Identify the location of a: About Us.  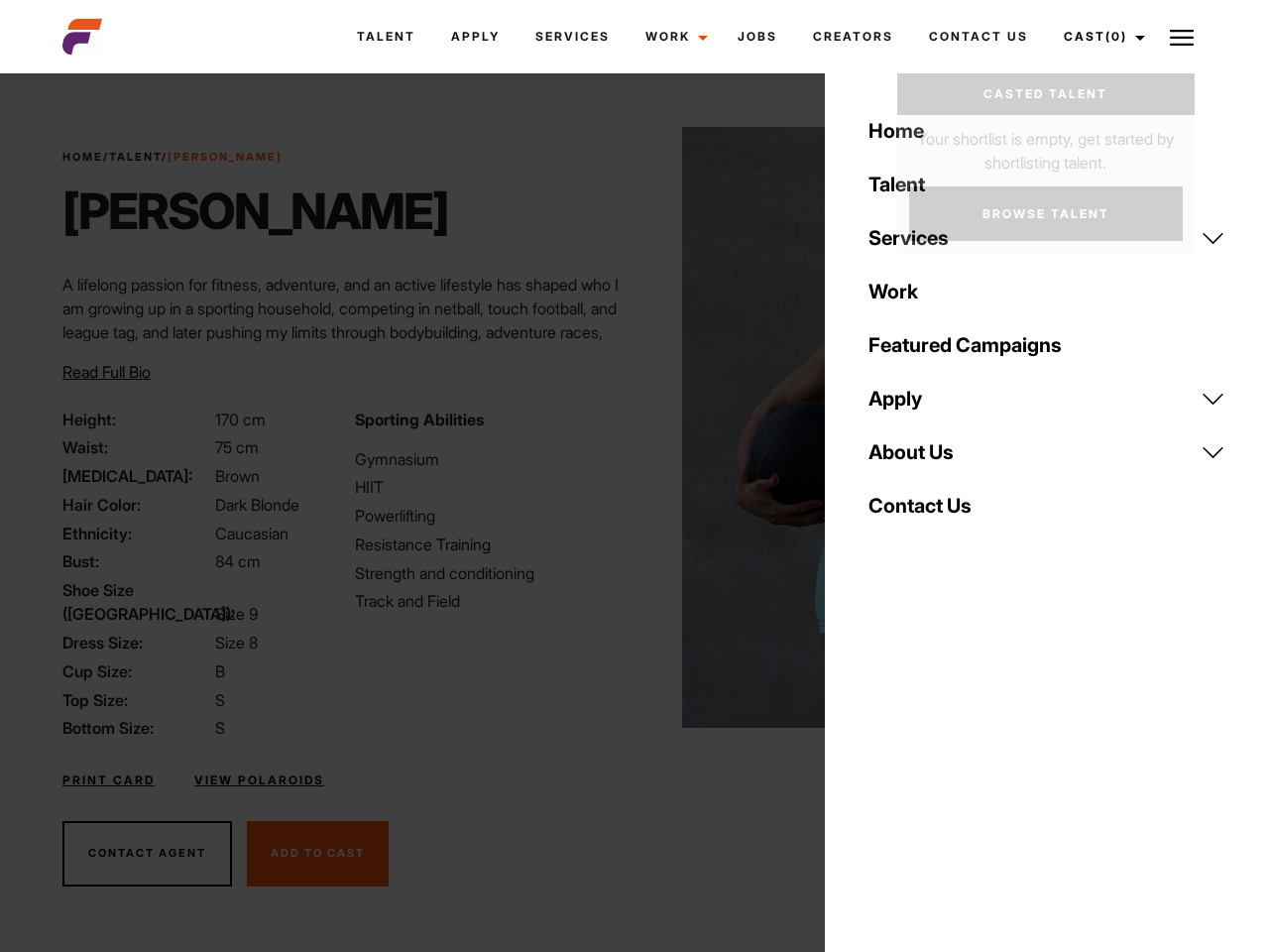
(1048, 452).